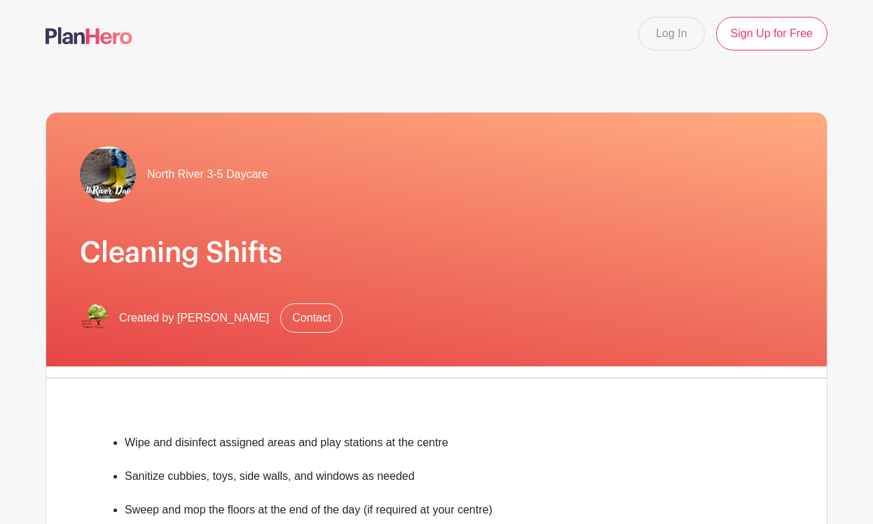  I want to click on a: Log In, so click(672, 34).